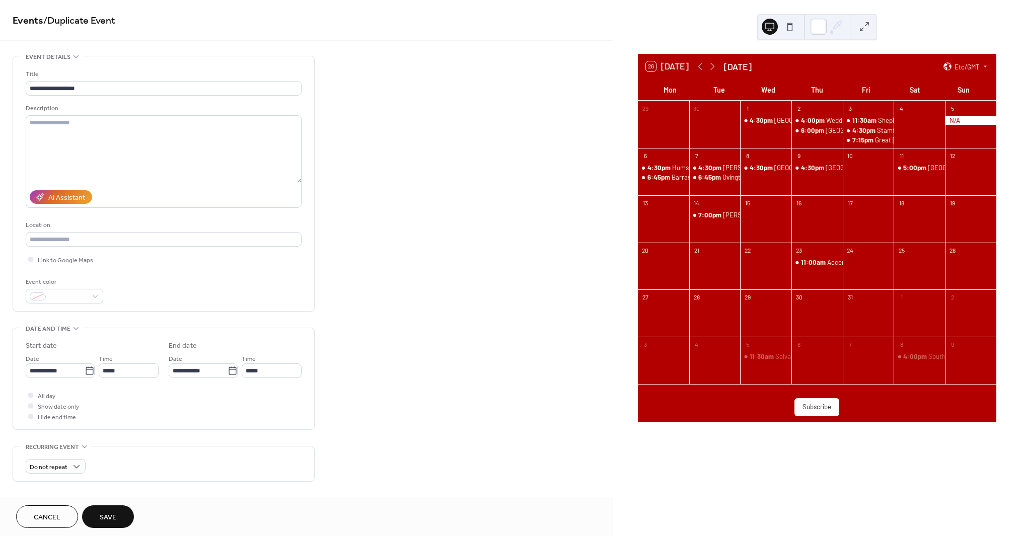 This screenshot has width=1021, height=536. What do you see at coordinates (163, 225) in the screenshot?
I see `div: Location` at bounding box center [163, 225].